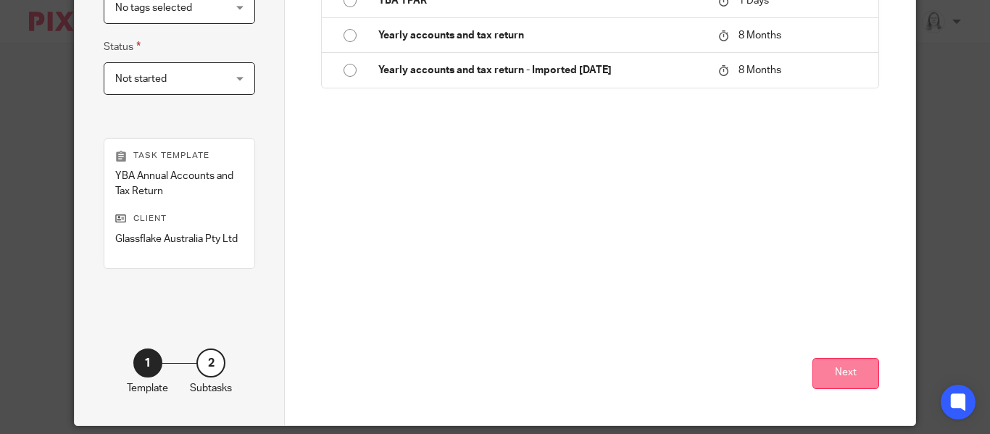 Image resolution: width=990 pixels, height=434 pixels. Describe the element at coordinates (141, 79) in the screenshot. I see `span: Not started` at that location.